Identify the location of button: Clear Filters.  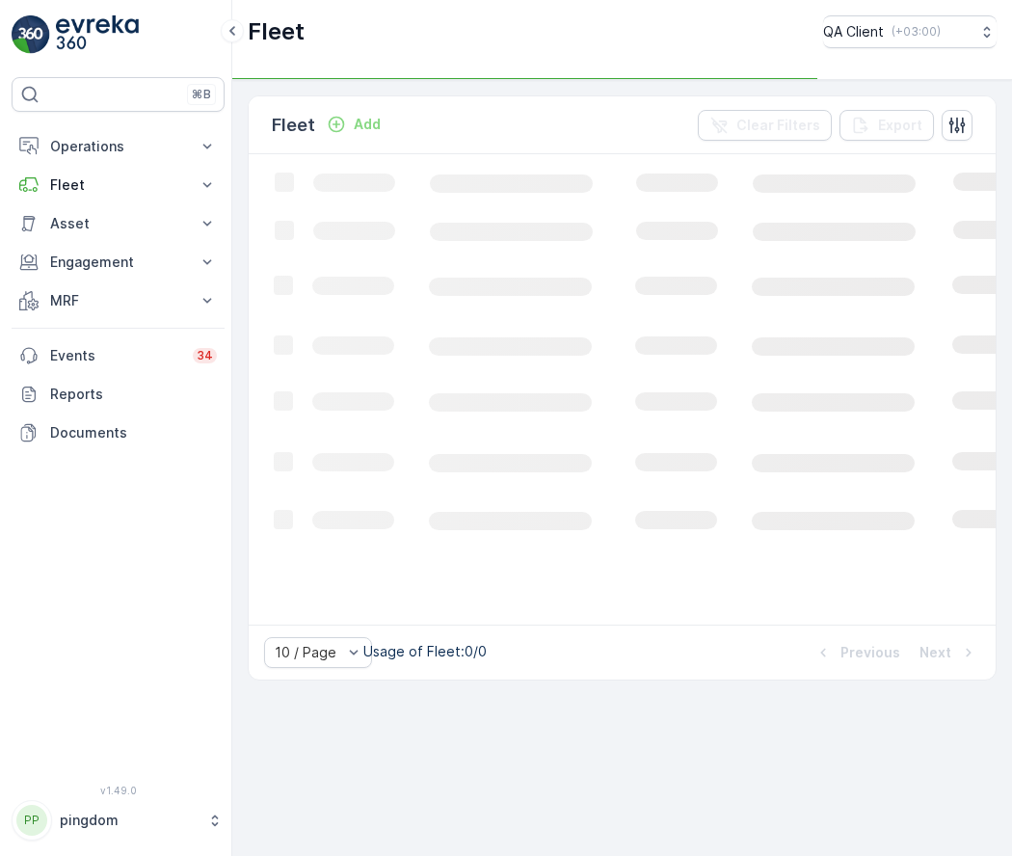
(765, 125).